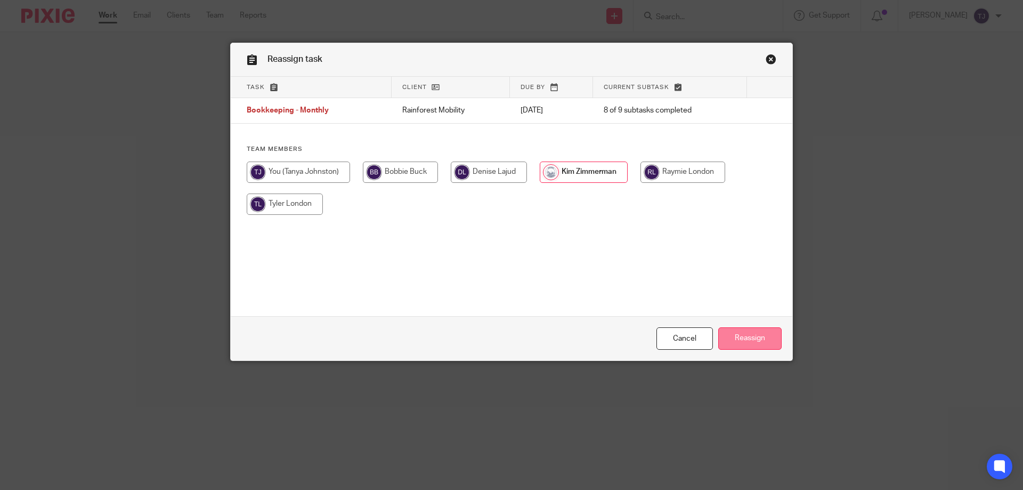  I want to click on span: Bookkeeping - Monthly, so click(288, 111).